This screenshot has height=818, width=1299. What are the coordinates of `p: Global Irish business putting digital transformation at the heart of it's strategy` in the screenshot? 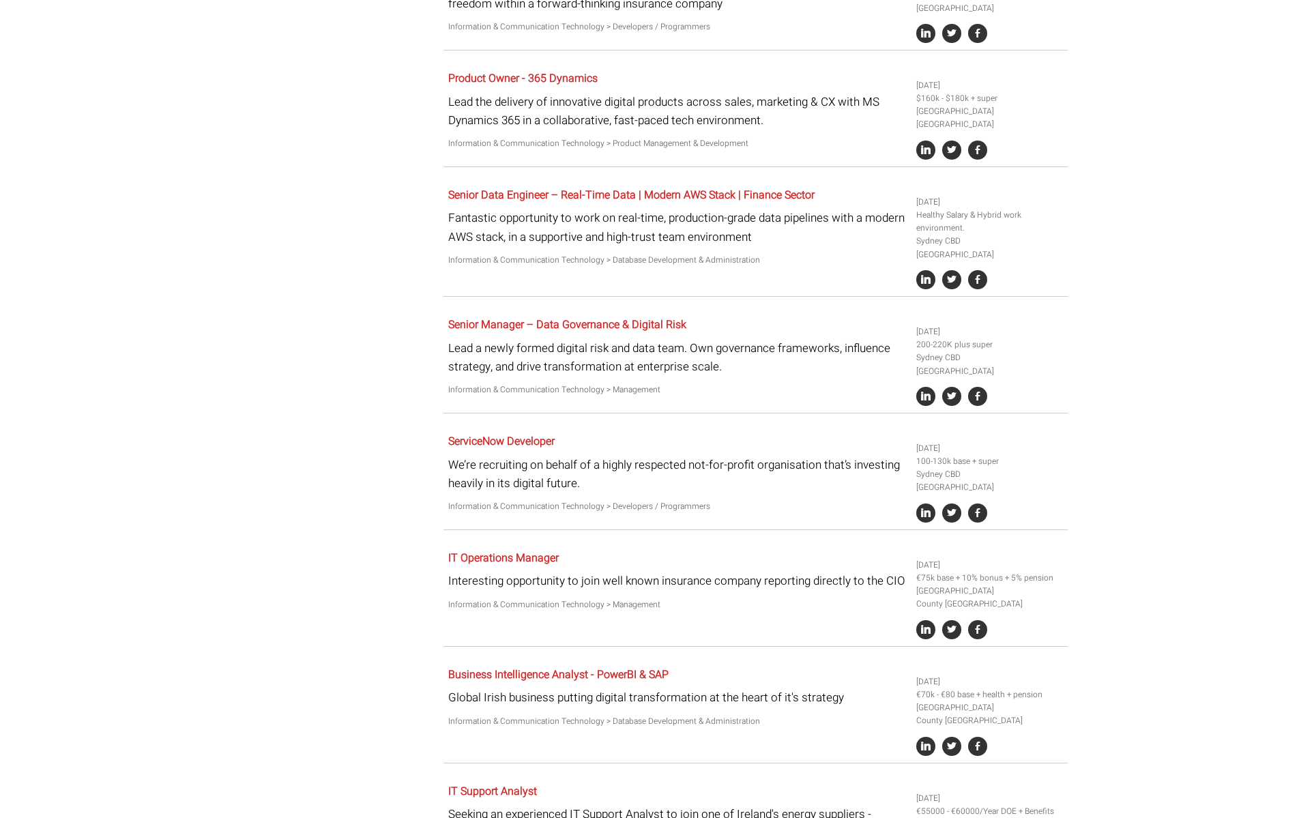 It's located at (677, 697).